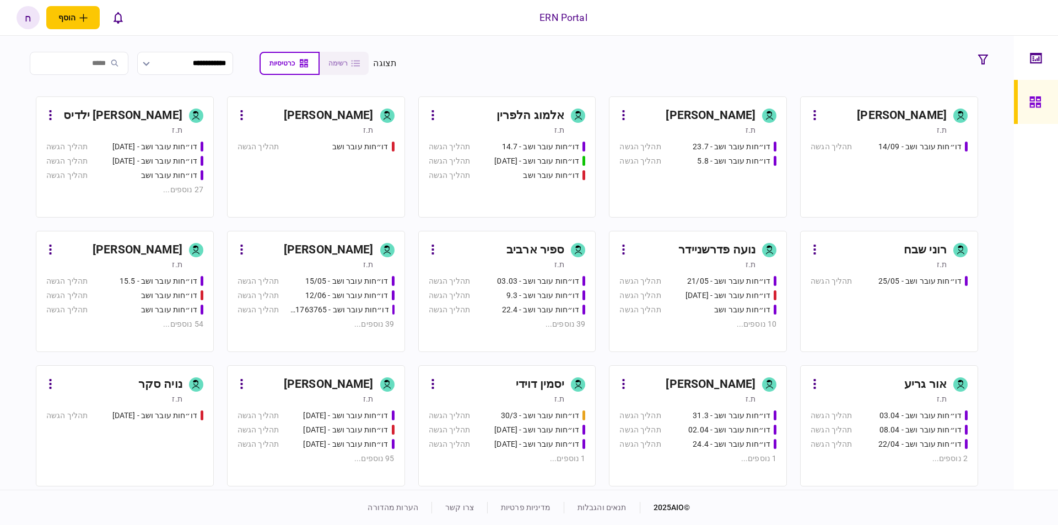 The height and width of the screenshot is (525, 1058). What do you see at coordinates (531, 116) in the screenshot?
I see `div: אלמוג הלפרין` at bounding box center [531, 116].